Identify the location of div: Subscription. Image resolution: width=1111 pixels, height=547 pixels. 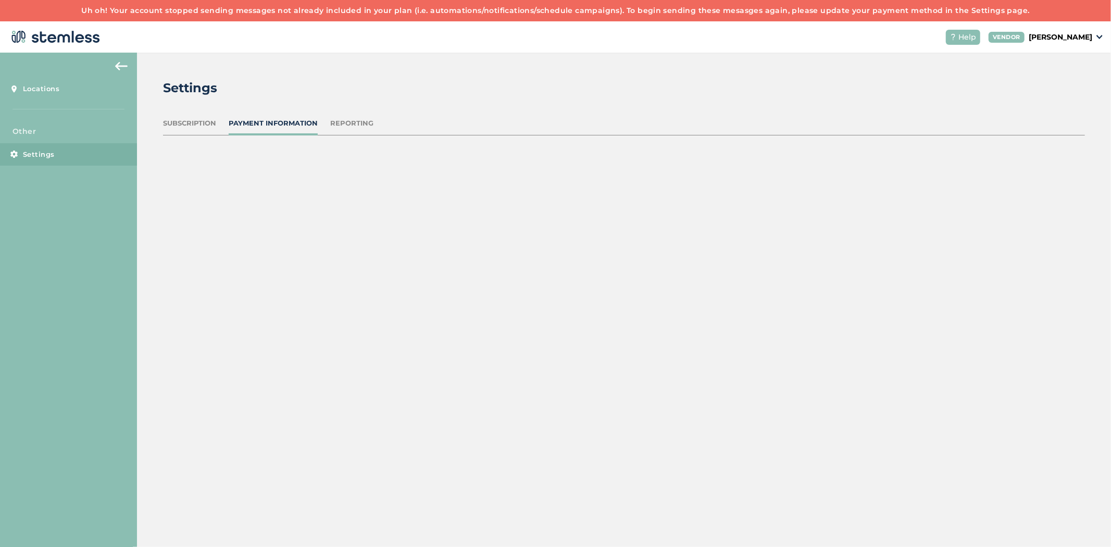
(190, 123).